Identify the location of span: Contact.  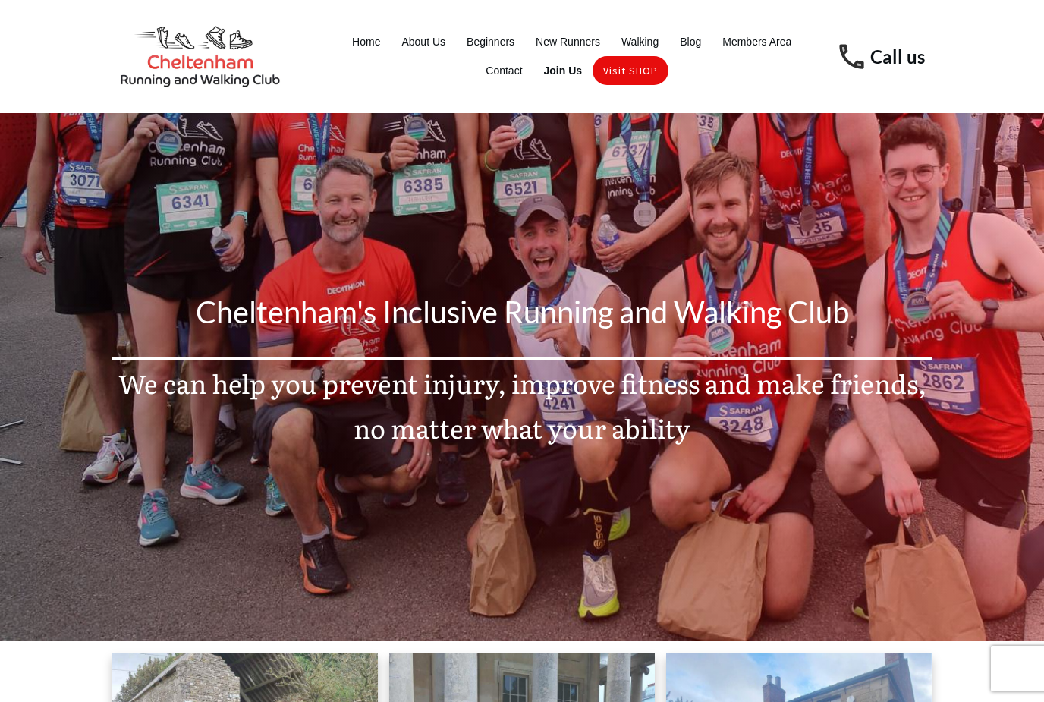
(504, 71).